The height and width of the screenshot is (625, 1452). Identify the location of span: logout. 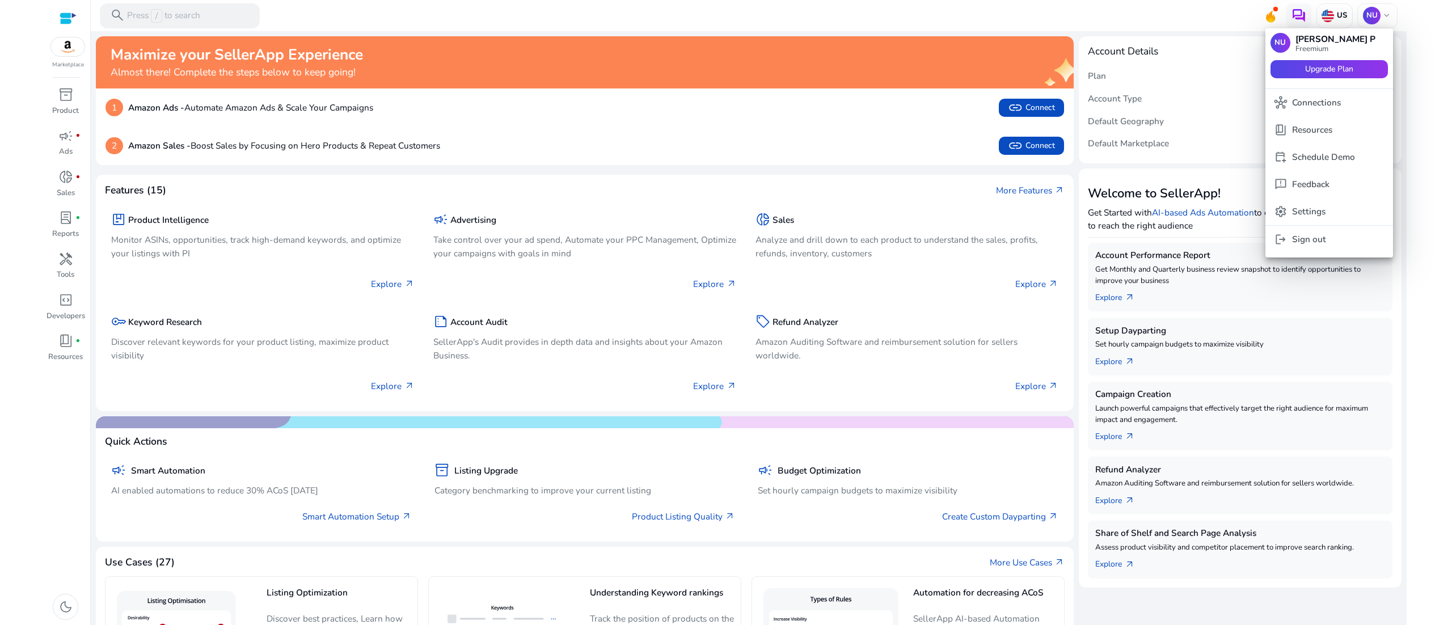
(1280, 239).